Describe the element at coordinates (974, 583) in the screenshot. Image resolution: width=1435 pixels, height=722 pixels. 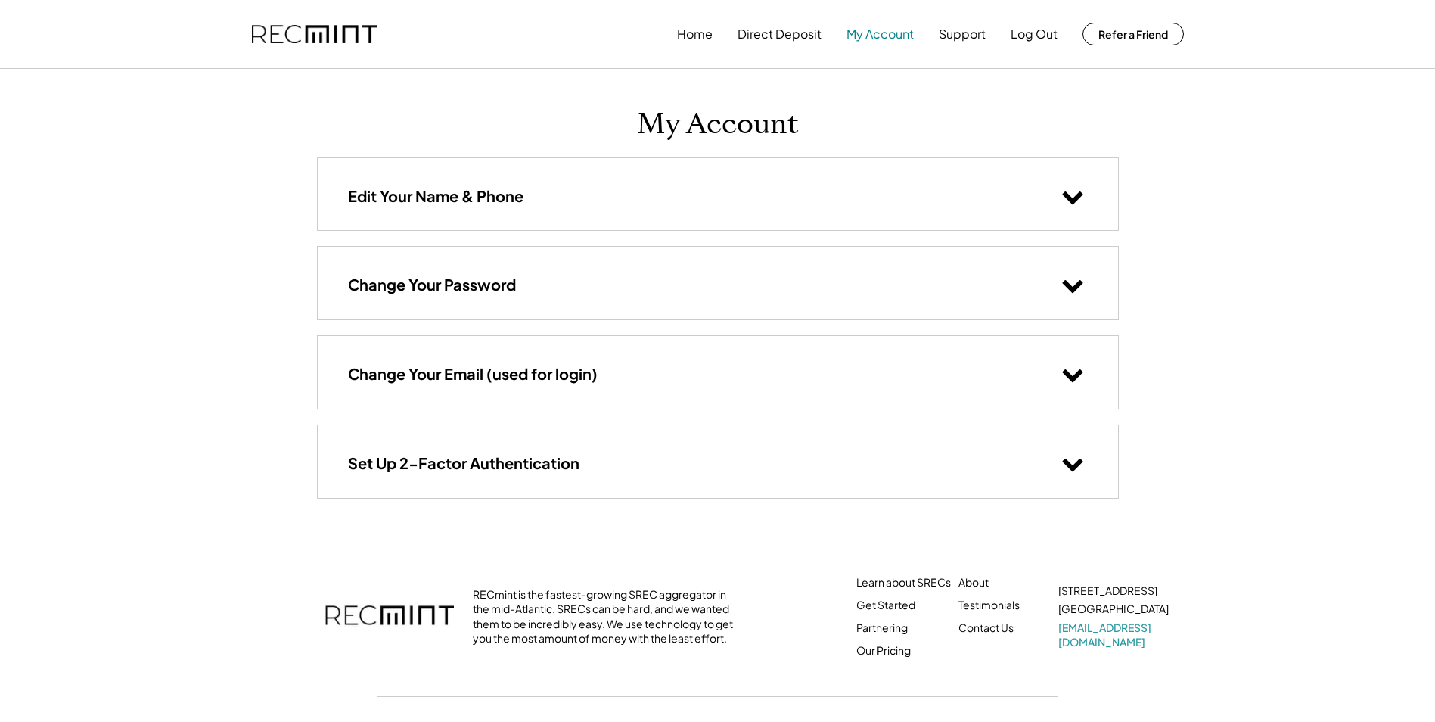
I see `a: About` at that location.